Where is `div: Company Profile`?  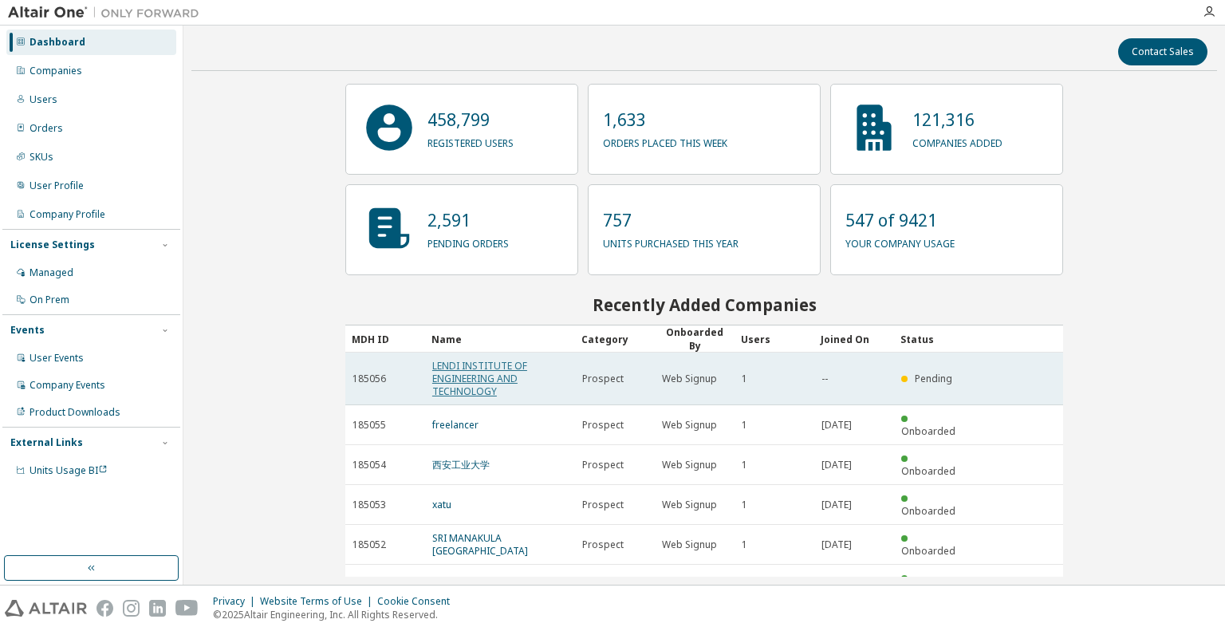
div: Company Profile is located at coordinates (67, 215).